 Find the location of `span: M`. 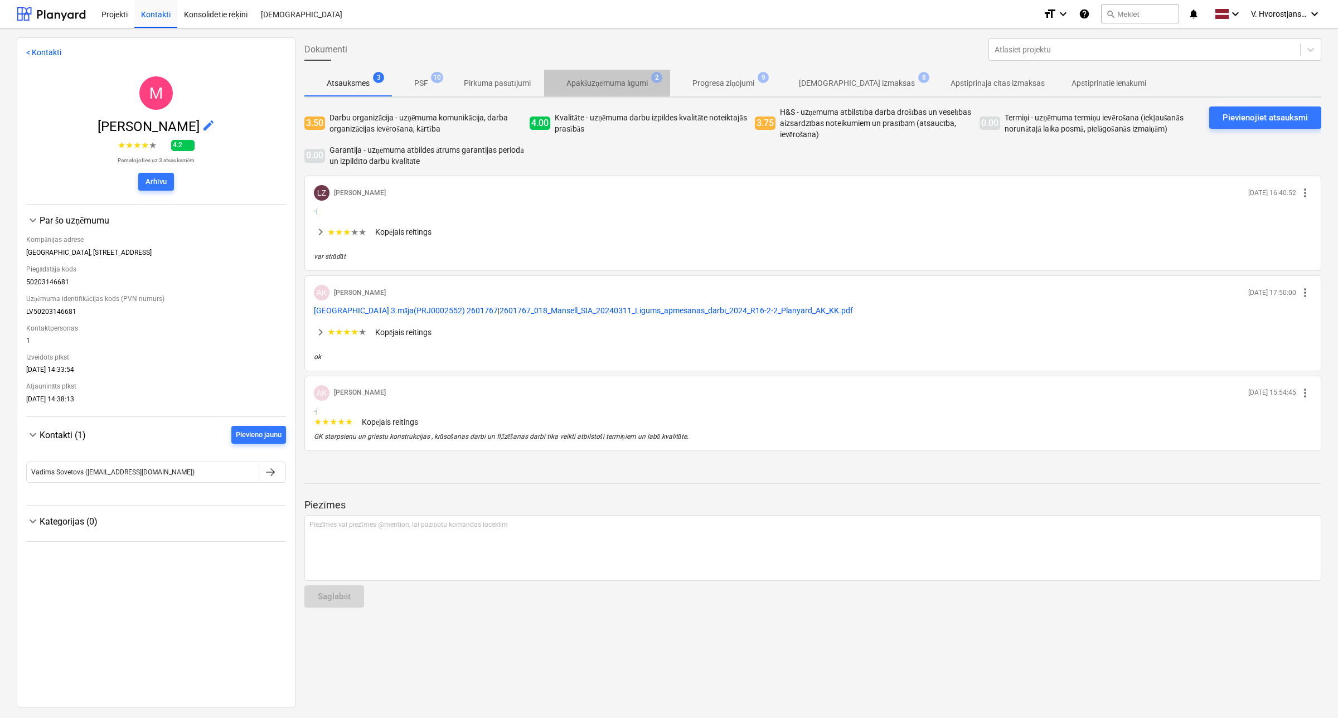

span: M is located at coordinates (156, 93).